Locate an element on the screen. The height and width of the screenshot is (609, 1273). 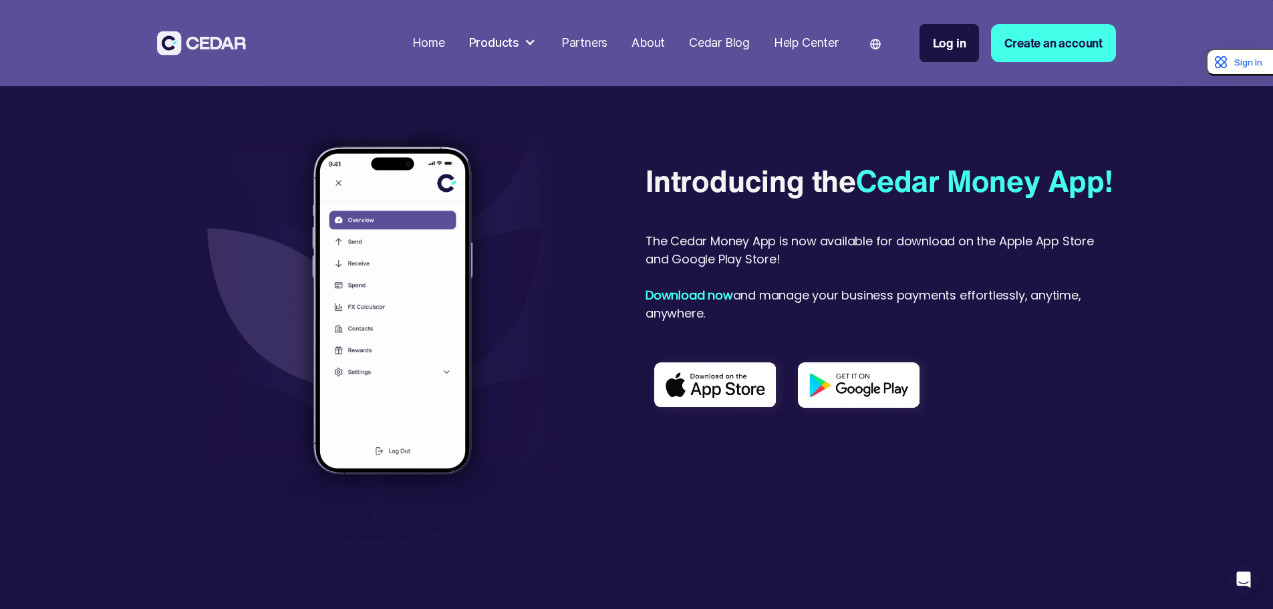
strong: Download now is located at coordinates (689, 295).